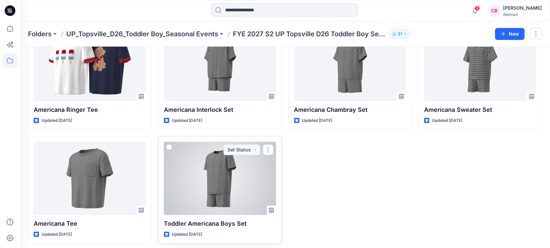  Describe the element at coordinates (142, 34) in the screenshot. I see `a: UP_Topsville_D26_Toddler Boy_Seasonal Events` at that location.